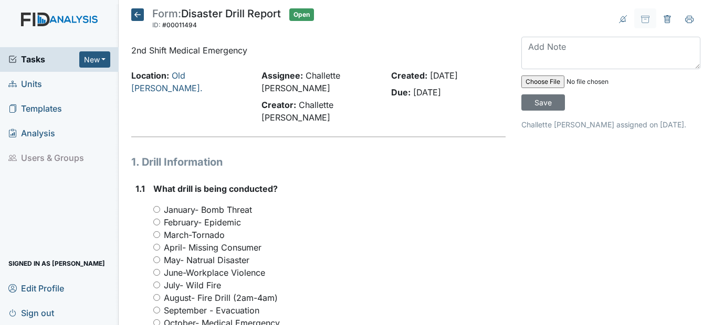  I want to click on input: April- Missing Consumer, so click(156, 247).